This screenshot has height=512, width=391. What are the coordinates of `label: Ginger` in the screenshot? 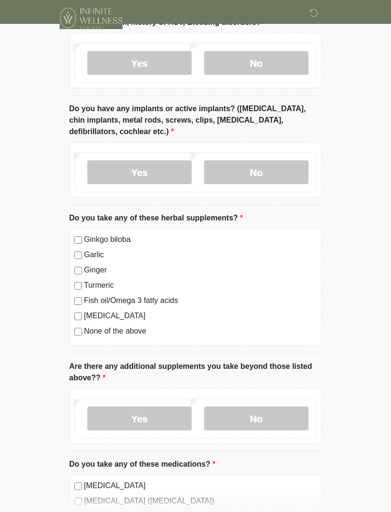 It's located at (200, 270).